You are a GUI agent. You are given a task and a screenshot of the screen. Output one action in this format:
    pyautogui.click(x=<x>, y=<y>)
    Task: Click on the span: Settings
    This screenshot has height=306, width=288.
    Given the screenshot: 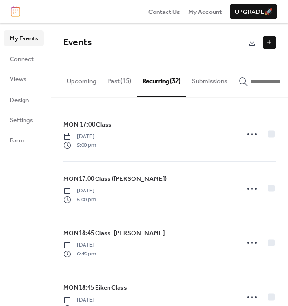 What is the action you would take?
    pyautogui.click(x=21, y=120)
    